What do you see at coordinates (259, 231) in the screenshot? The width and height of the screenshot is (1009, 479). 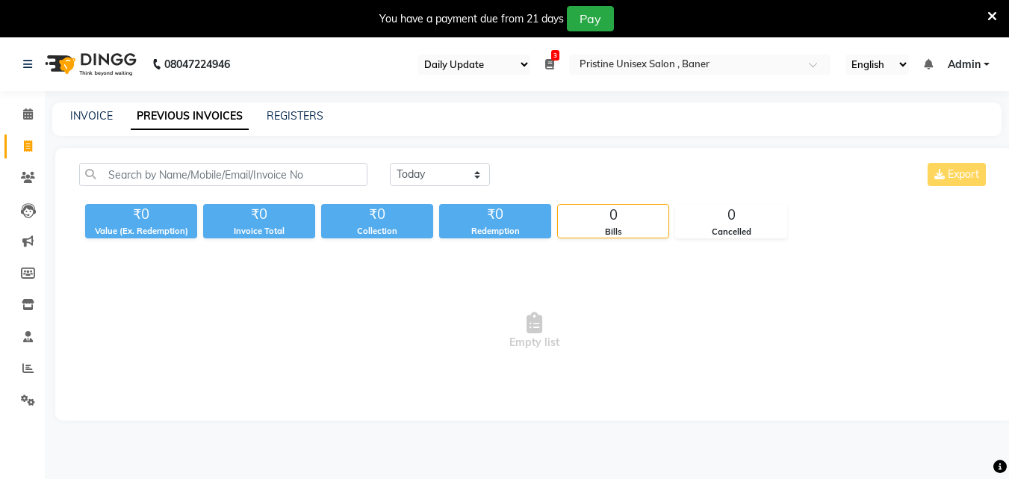 I see `div: Invoice Total` at bounding box center [259, 231].